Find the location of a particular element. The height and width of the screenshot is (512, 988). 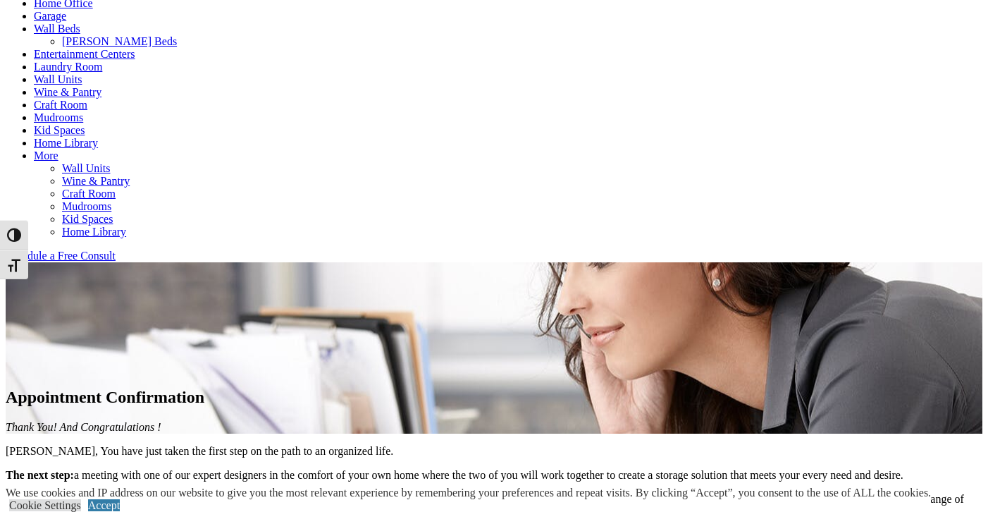

a: Accept is located at coordinates (104, 505).